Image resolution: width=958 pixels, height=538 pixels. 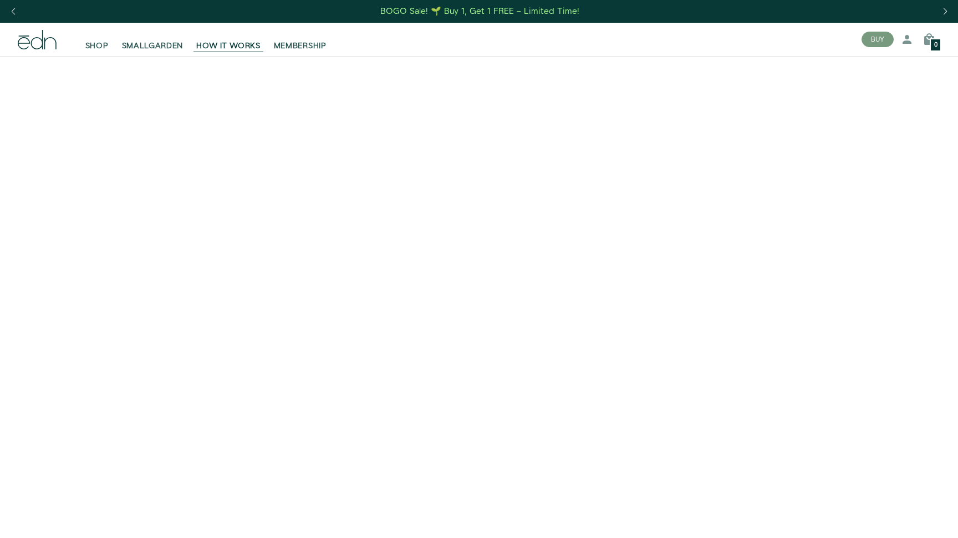 I want to click on span: SHOP, so click(x=97, y=46).